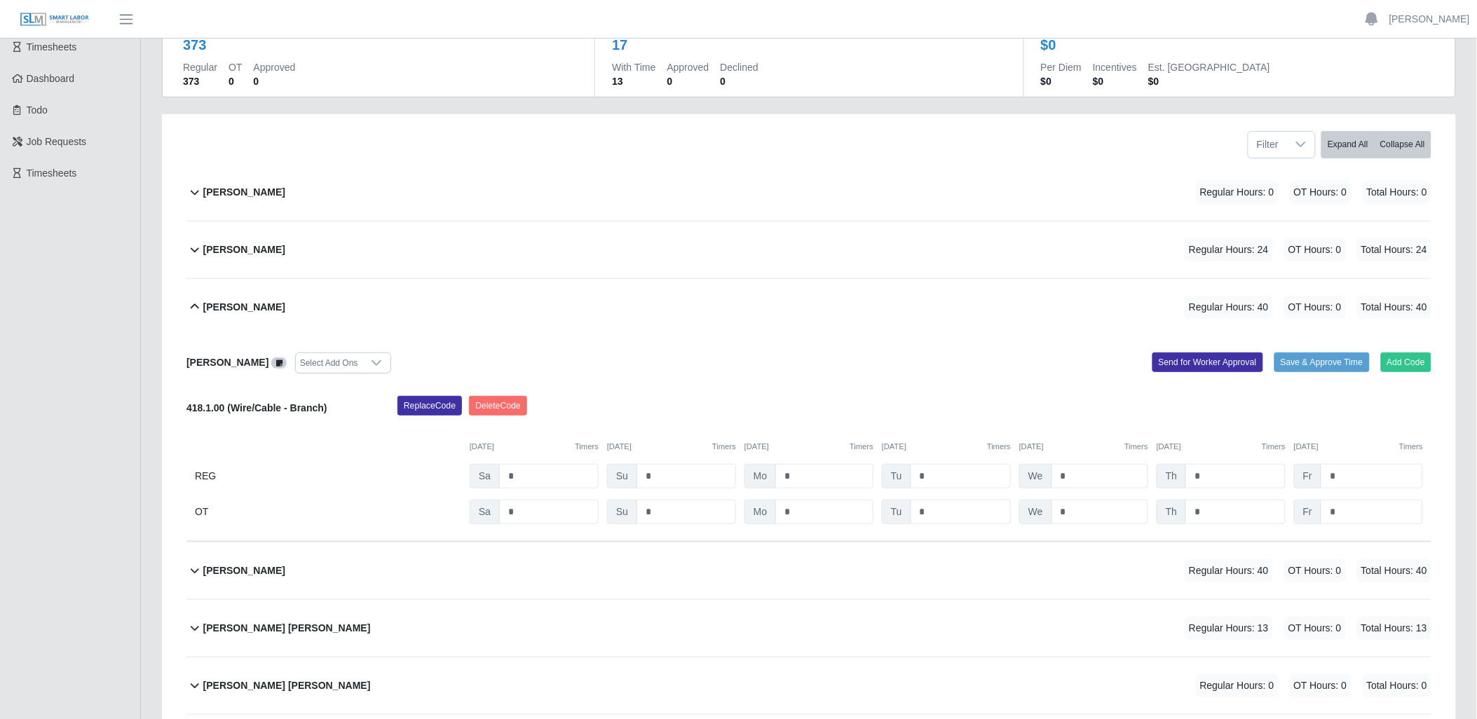  What do you see at coordinates (279, 362) in the screenshot?
I see `a: View/Edit Notes` at bounding box center [279, 362].